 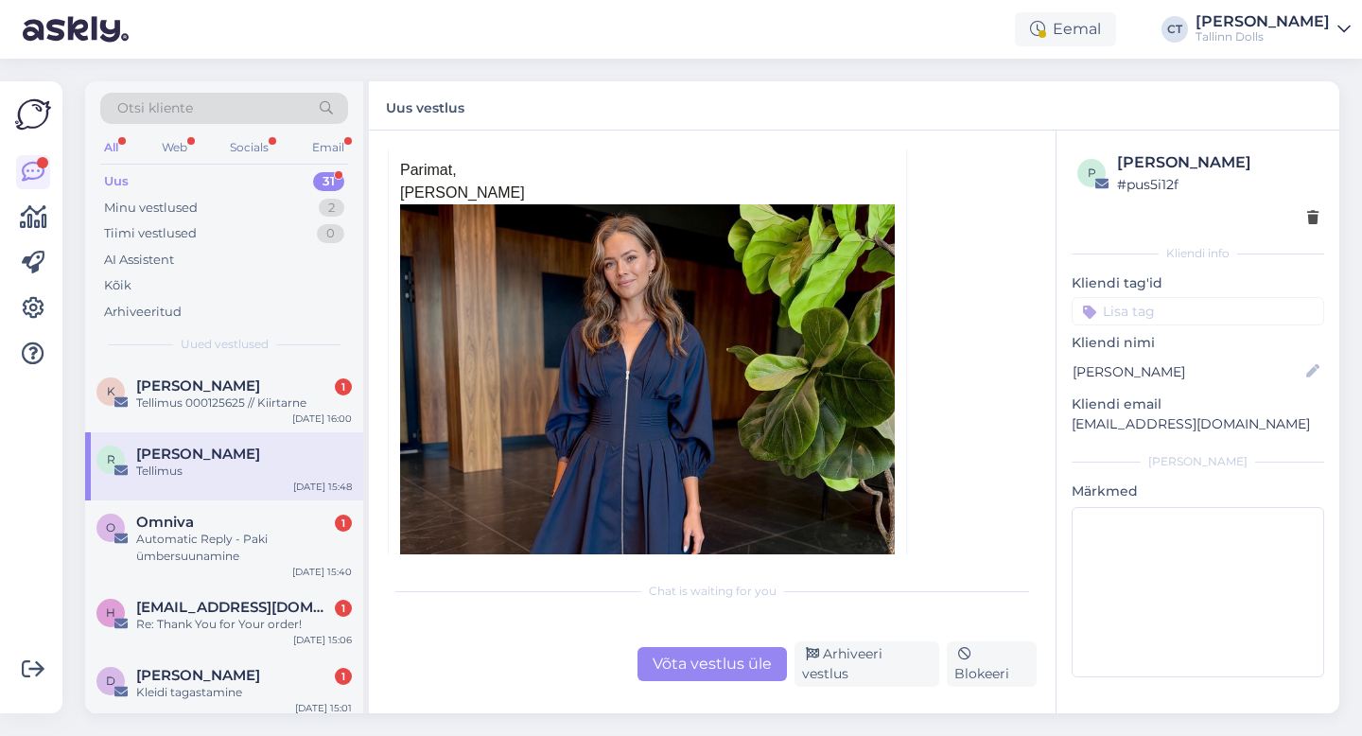 What do you see at coordinates (1262, 37) in the screenshot?
I see `div: Tallinn Dolls` at bounding box center [1262, 37].